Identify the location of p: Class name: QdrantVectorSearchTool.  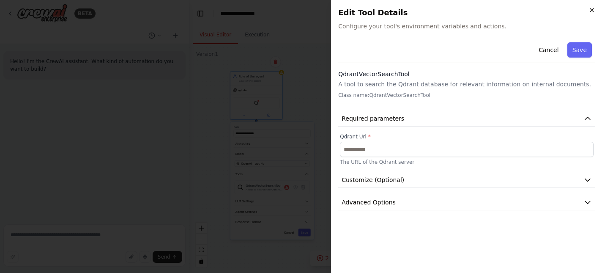
(467, 95).